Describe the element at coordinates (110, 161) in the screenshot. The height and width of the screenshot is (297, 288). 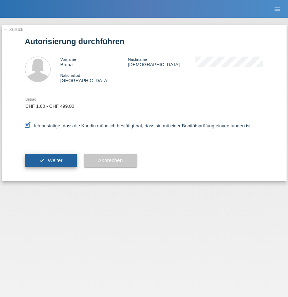
I see `button: Abbrechen` at that location.